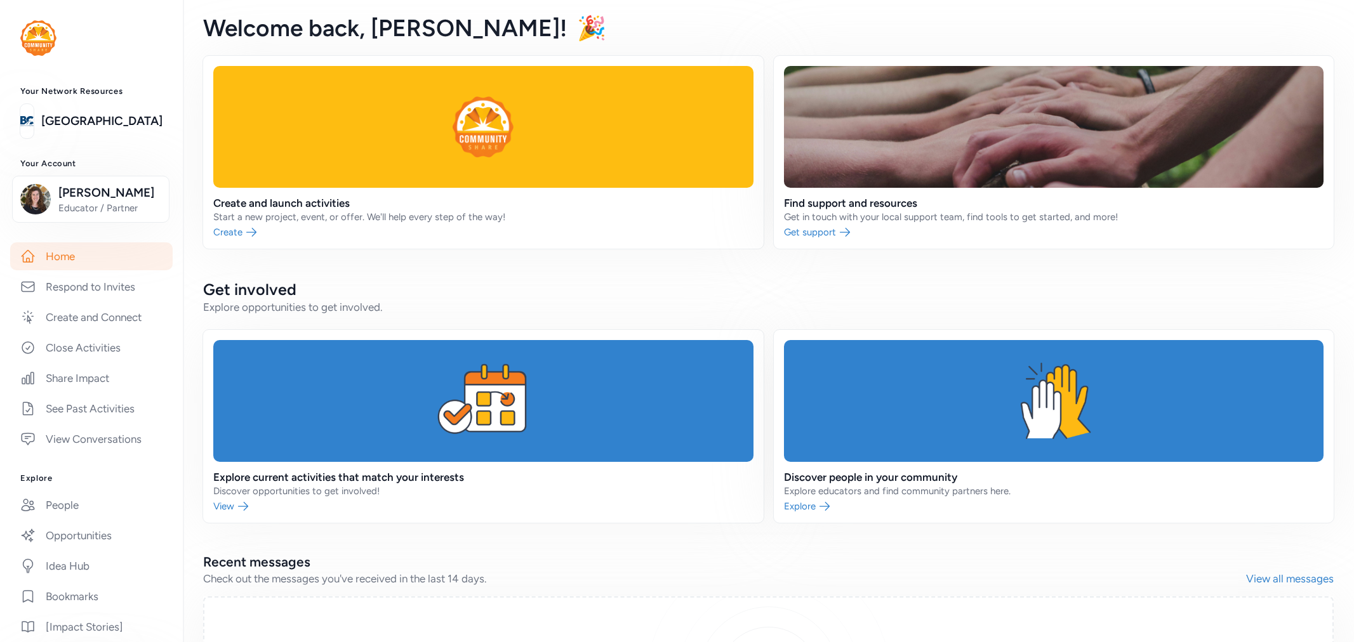 Image resolution: width=1354 pixels, height=642 pixels. Describe the element at coordinates (91, 597) in the screenshot. I see `a: Bookmarks` at that location.